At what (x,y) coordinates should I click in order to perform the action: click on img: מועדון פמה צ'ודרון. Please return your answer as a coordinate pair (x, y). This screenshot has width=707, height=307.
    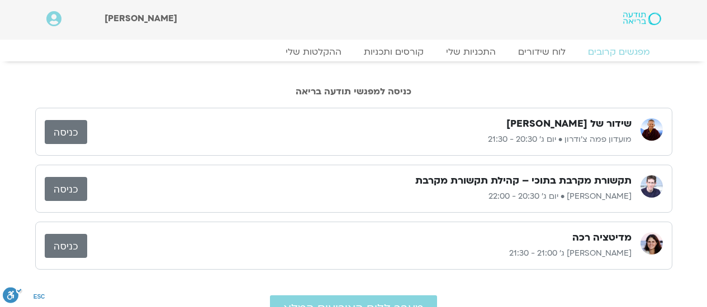
    Looking at the image, I should click on (651, 130).